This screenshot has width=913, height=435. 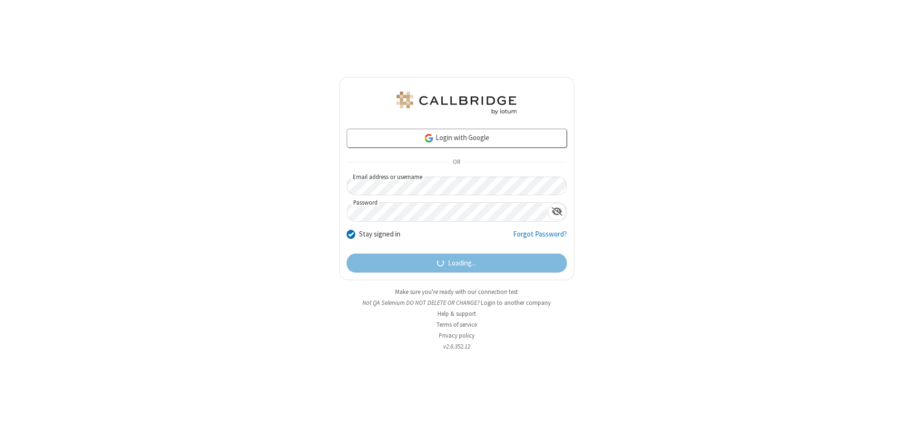 What do you see at coordinates (456, 336) in the screenshot?
I see `a: Privacy policy` at bounding box center [456, 336].